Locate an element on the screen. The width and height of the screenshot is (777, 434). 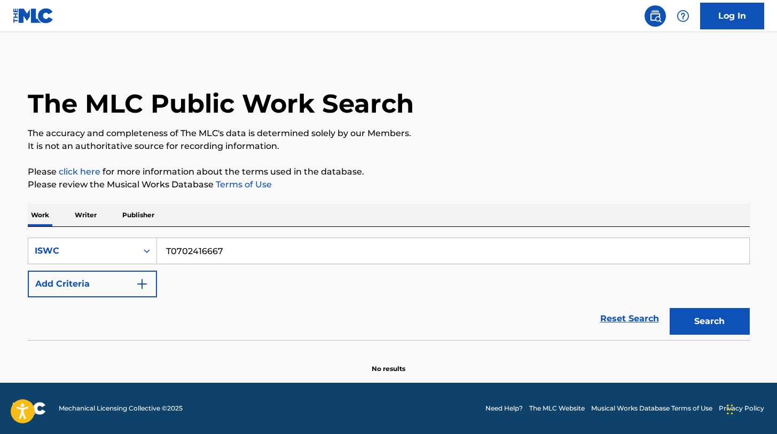
a: Log In is located at coordinates (732, 16).